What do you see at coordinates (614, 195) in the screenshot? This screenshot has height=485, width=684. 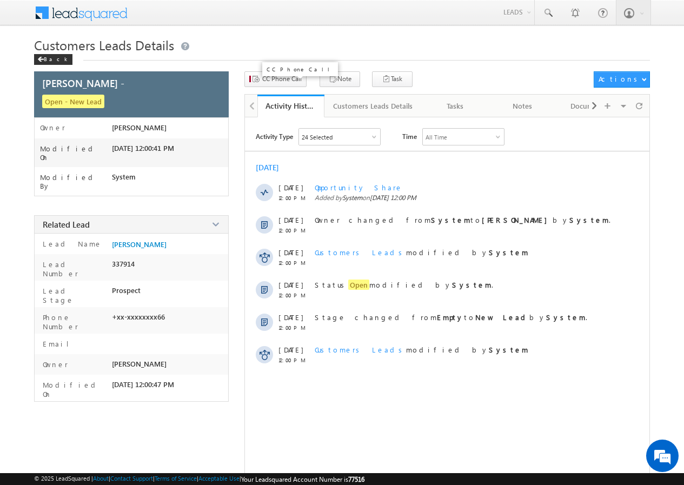 I see `span: Edit` at bounding box center [614, 195].